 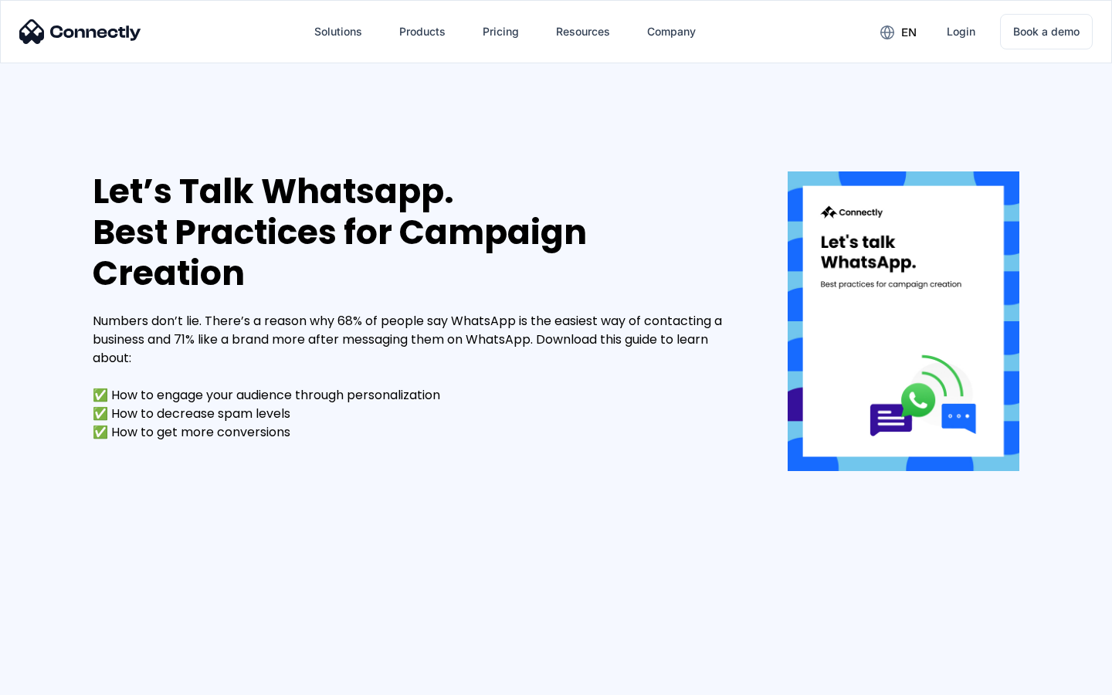 What do you see at coordinates (671, 32) in the screenshot?
I see `div: Company` at bounding box center [671, 32].